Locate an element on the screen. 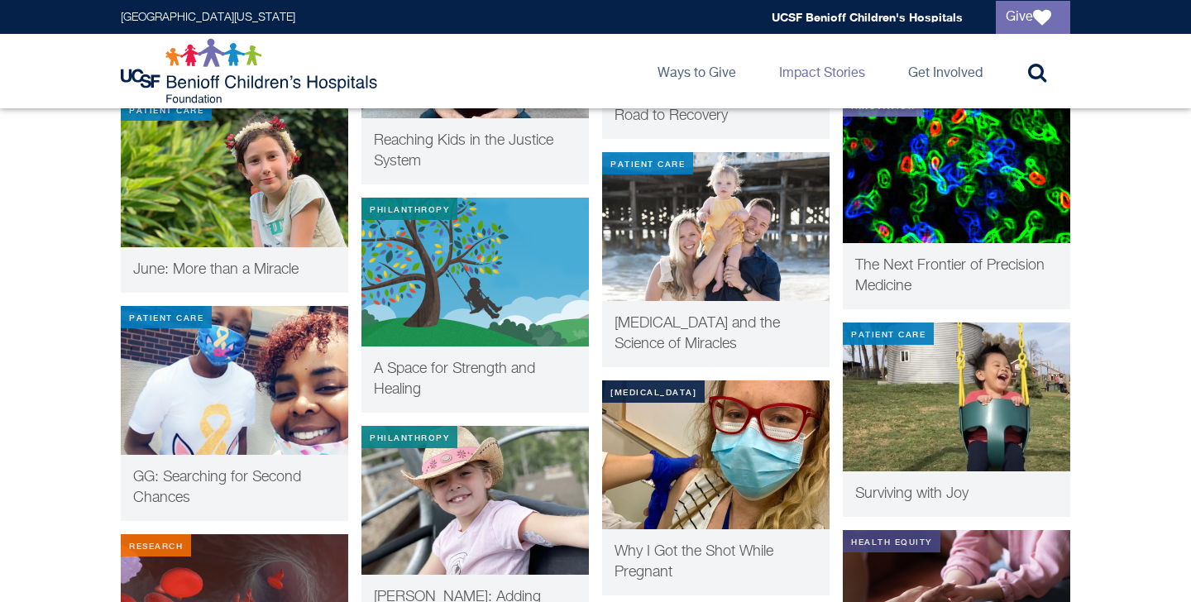 The width and height of the screenshot is (1191, 602). span: A Space for Strength and Healing is located at coordinates (454, 379).